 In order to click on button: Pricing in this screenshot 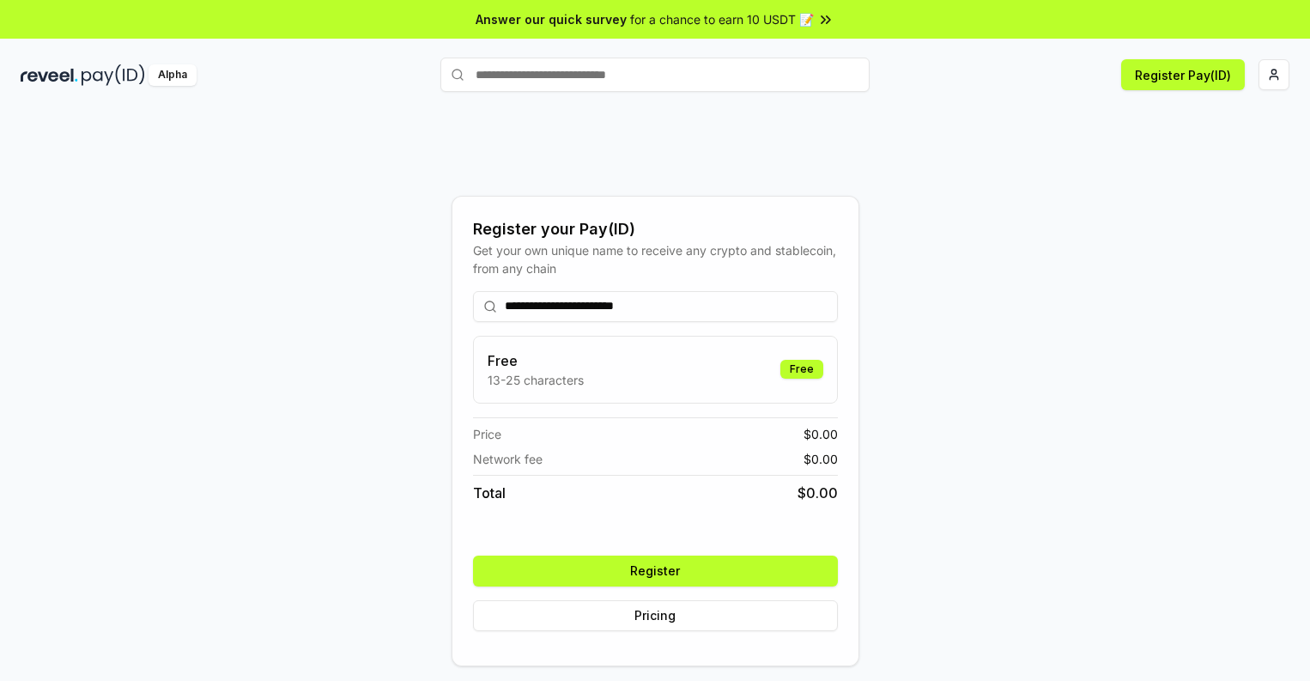, I will do `click(655, 616)`.